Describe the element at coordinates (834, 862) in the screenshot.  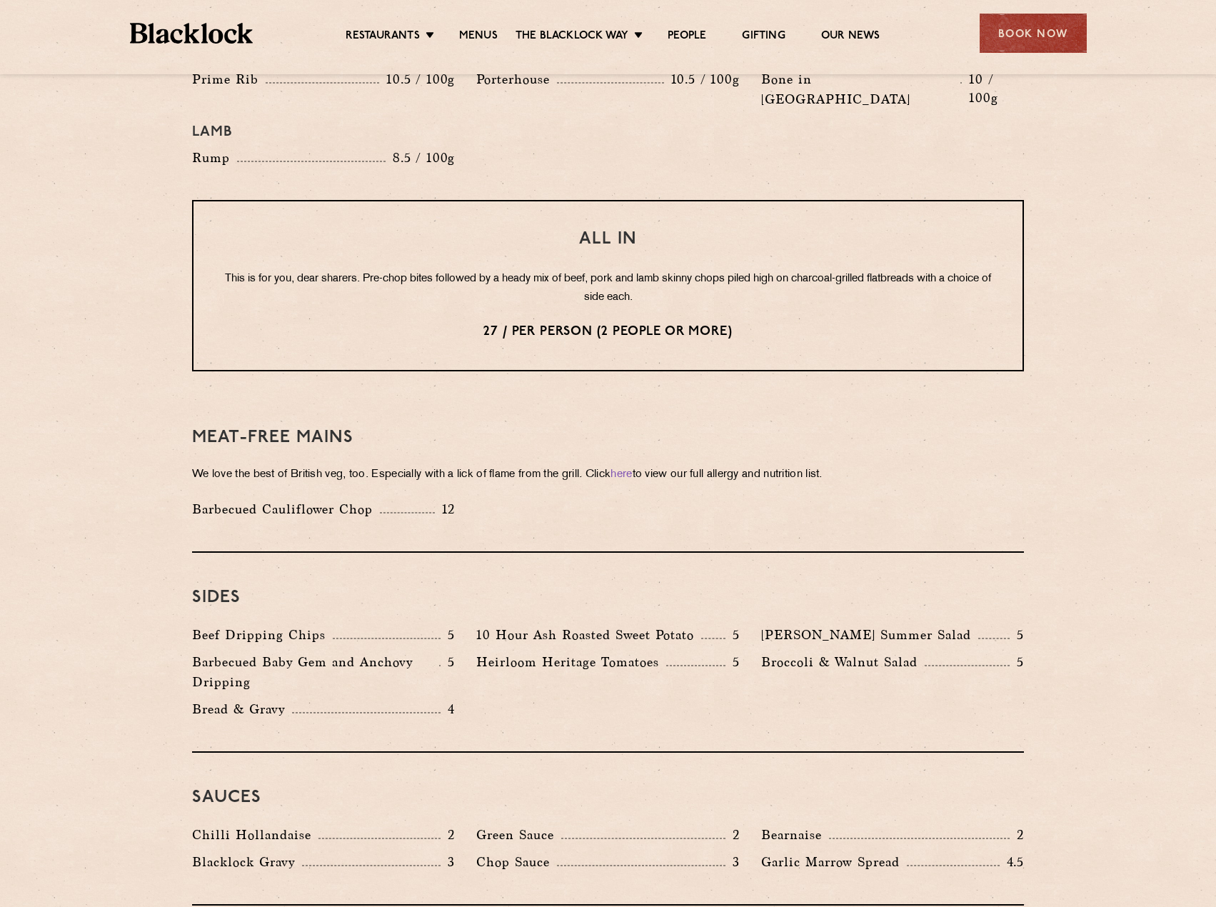
I see `p: Garlic Marrow Spread` at that location.